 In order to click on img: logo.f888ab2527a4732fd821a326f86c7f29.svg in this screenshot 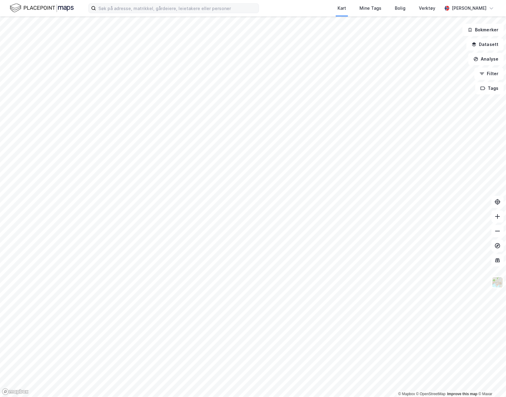, I will do `click(42, 8)`.